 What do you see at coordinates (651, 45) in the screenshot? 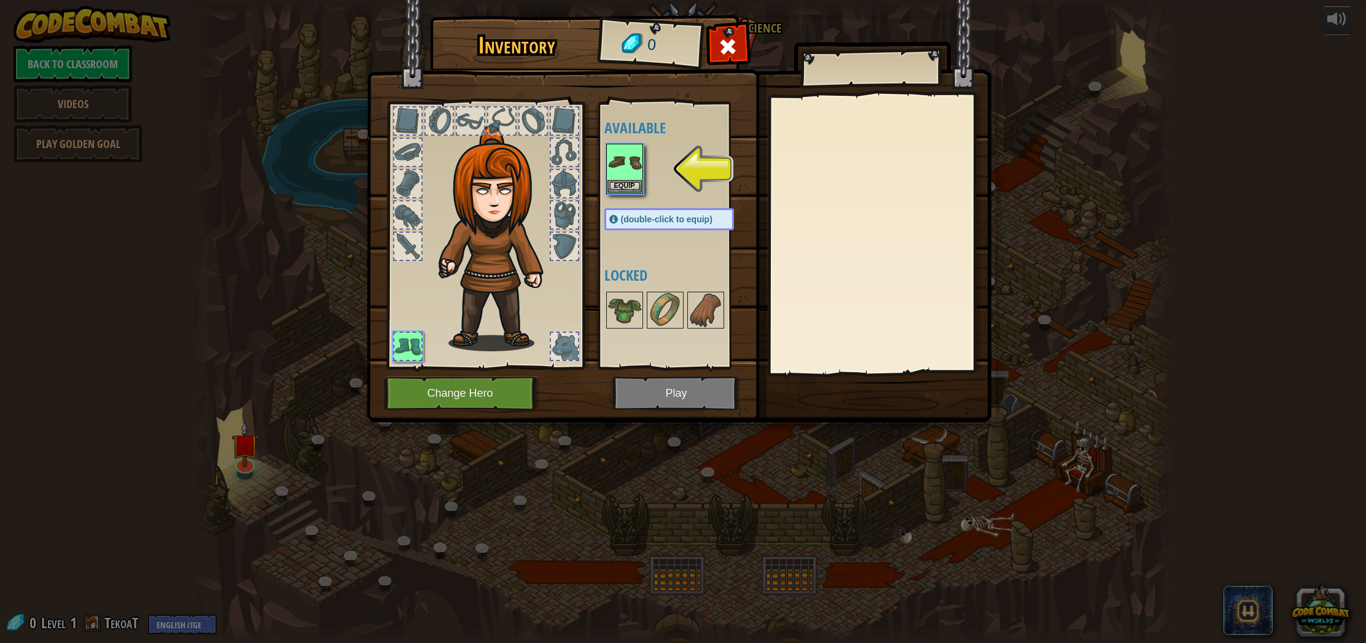
I see `span: 0` at bounding box center [651, 45].